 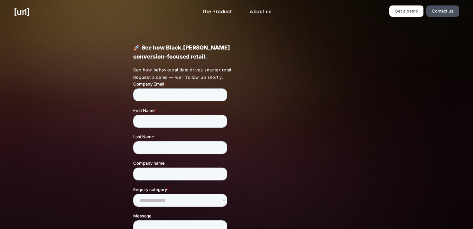 I want to click on p: See how behavioural data drives smarter retail. Request a demo — we’ll follow up shortly., so click(x=191, y=74).